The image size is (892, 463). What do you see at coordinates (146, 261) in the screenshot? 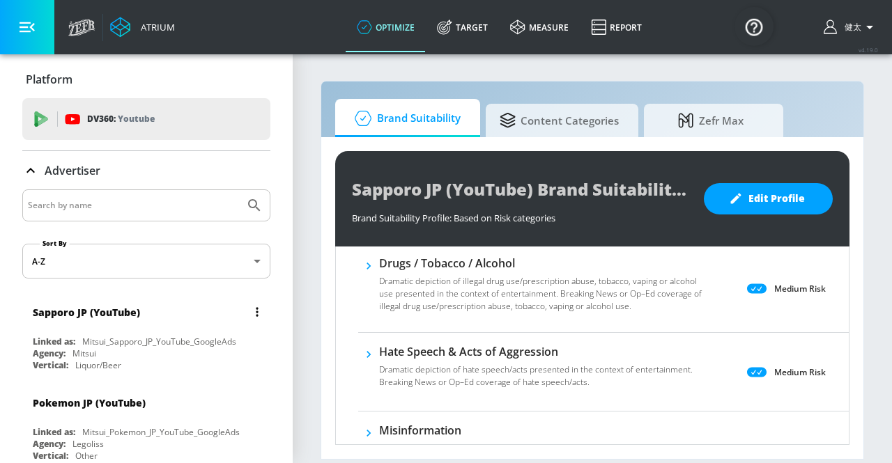
I see `div: A-Z` at bounding box center [146, 261].